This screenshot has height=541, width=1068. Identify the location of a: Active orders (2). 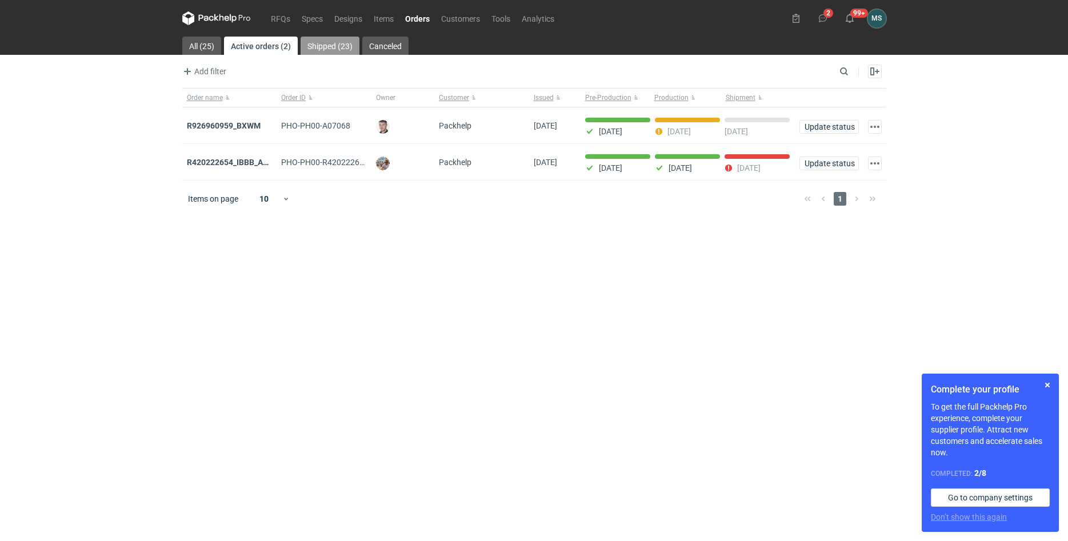
(261, 46).